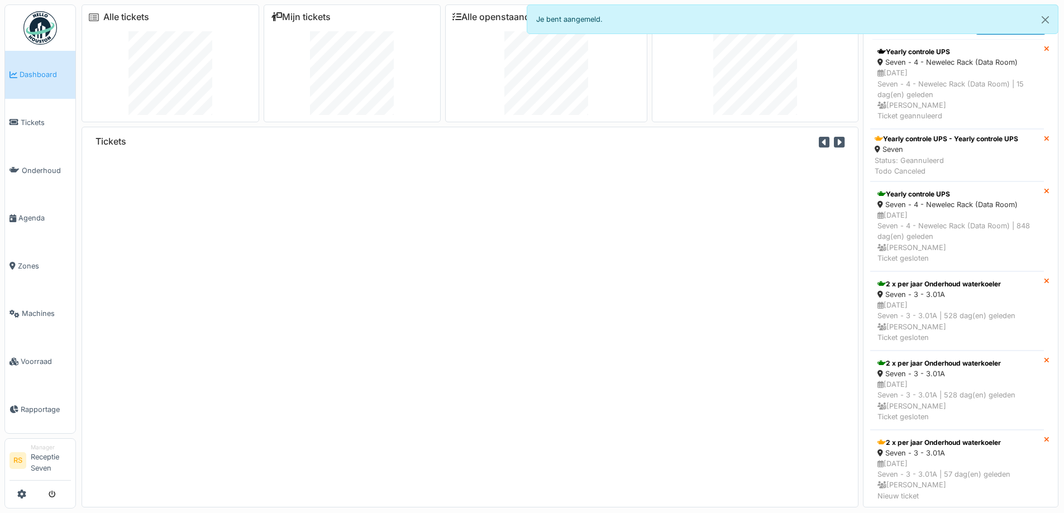 The width and height of the screenshot is (1064, 513). I want to click on a: Machines, so click(40, 314).